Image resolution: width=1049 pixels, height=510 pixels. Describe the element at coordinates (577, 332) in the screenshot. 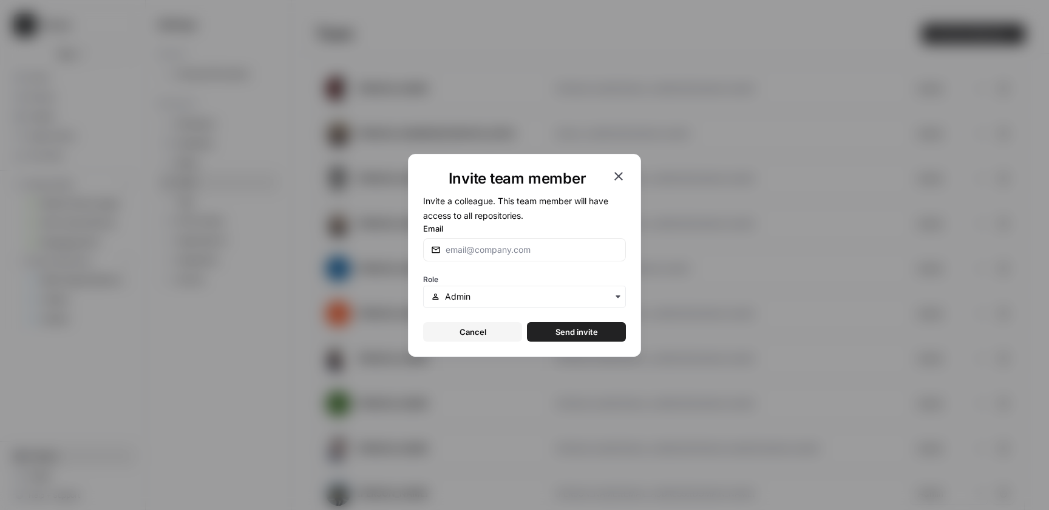

I see `span: Send invite` at that location.